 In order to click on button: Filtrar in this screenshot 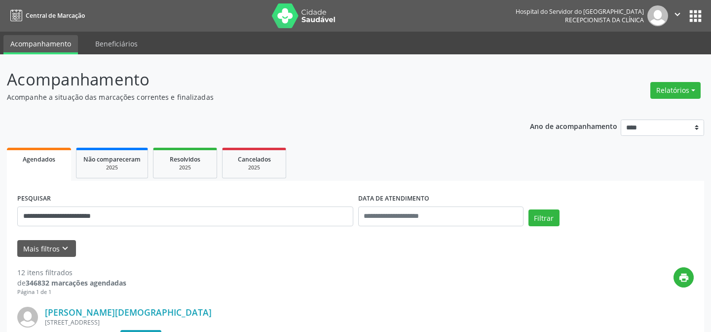, I will do `click(544, 218)`.